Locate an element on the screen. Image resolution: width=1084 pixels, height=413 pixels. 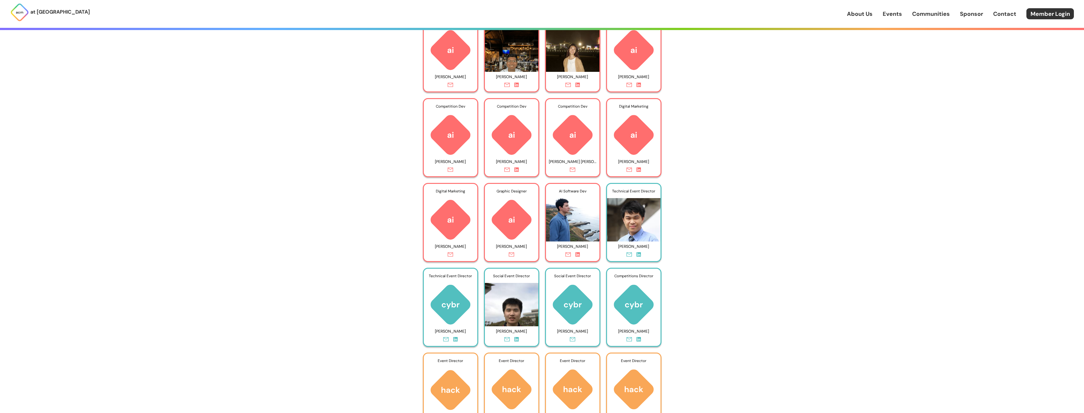
img: Photo of Sophia Zhu is located at coordinates (573, 47).